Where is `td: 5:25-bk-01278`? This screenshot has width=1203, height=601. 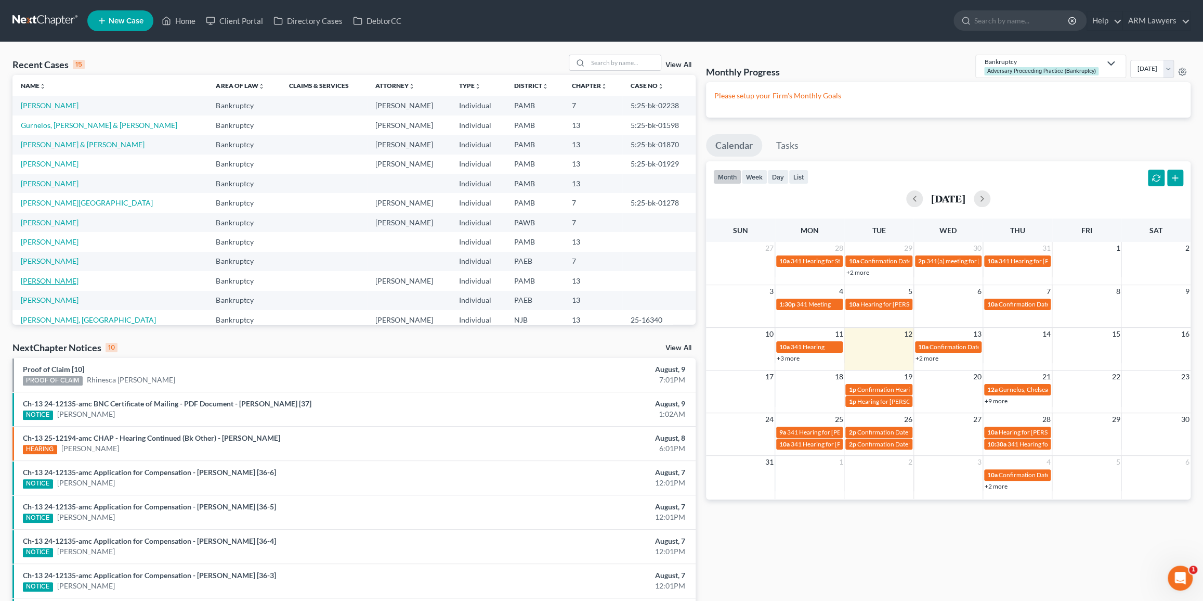 td: 5:25-bk-01278 is located at coordinates (659, 202).